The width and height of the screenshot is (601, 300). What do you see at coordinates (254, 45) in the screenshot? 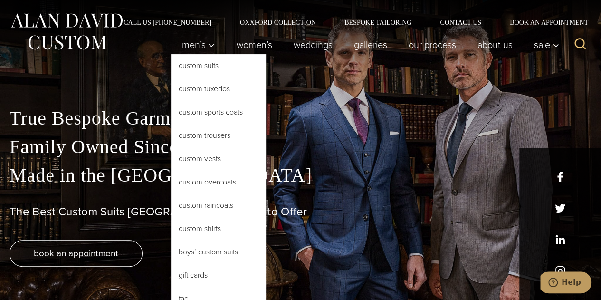
I see `a: Women’s` at bounding box center [254, 45].